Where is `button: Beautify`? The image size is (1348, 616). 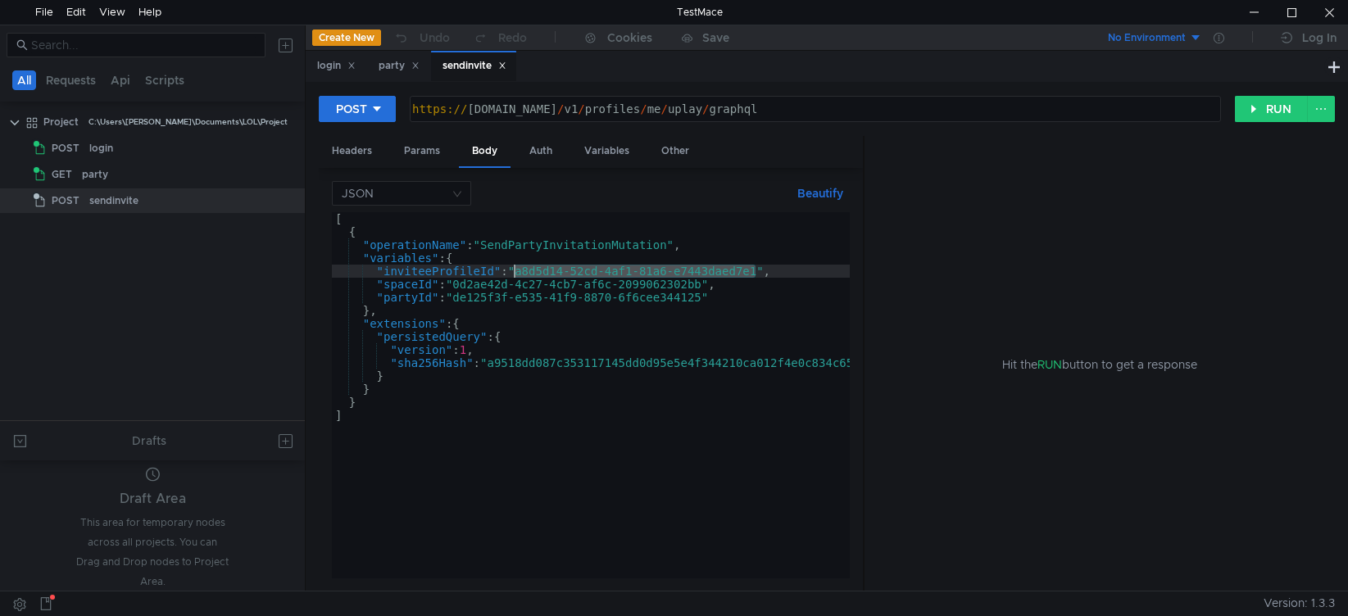
button: Beautify is located at coordinates (820, 193).